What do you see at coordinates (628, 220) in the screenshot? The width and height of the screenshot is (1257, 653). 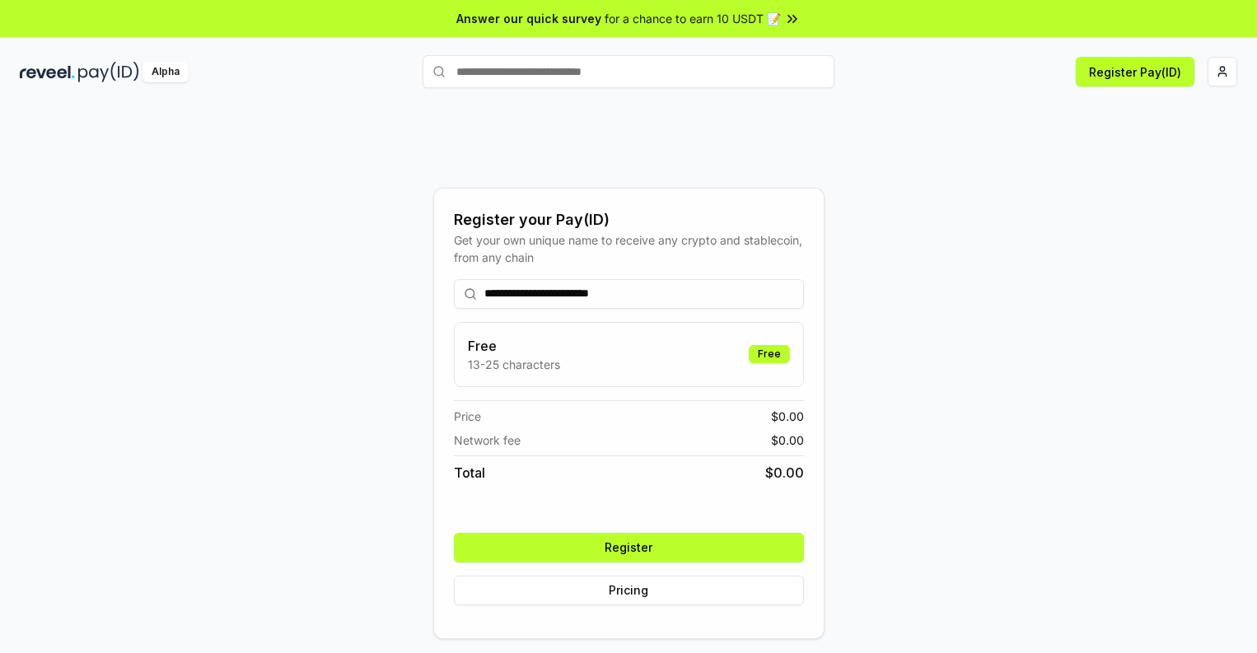 I see `div: Register your Pay(ID)` at bounding box center [628, 220].